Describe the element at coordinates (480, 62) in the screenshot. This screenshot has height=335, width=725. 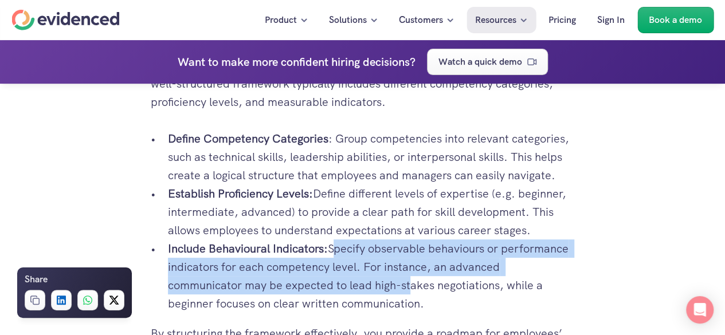
I see `p: Watch a quick demo` at that location.